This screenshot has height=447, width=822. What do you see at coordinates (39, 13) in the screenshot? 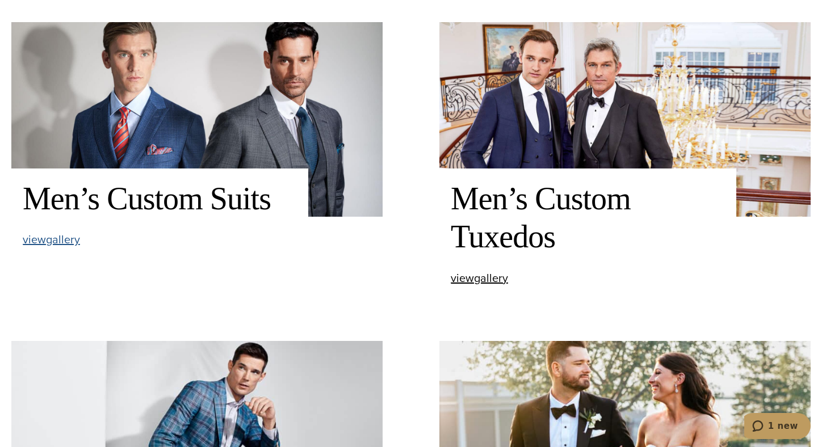
I see `span: 1 new` at bounding box center [39, 13].